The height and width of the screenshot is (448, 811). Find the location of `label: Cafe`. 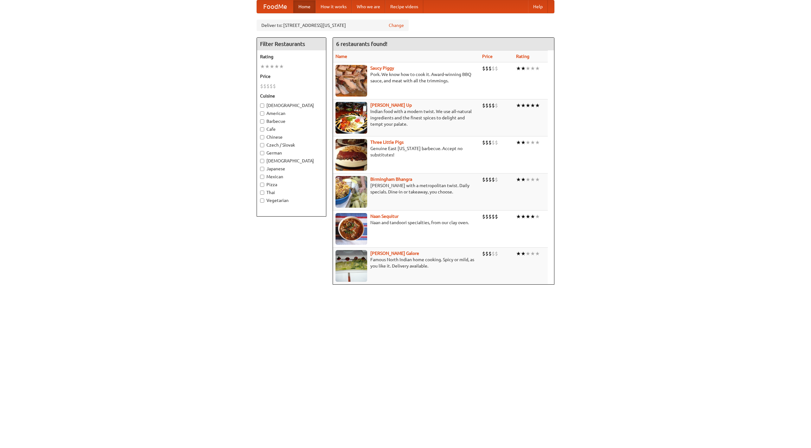

label: Cafe is located at coordinates (291, 129).